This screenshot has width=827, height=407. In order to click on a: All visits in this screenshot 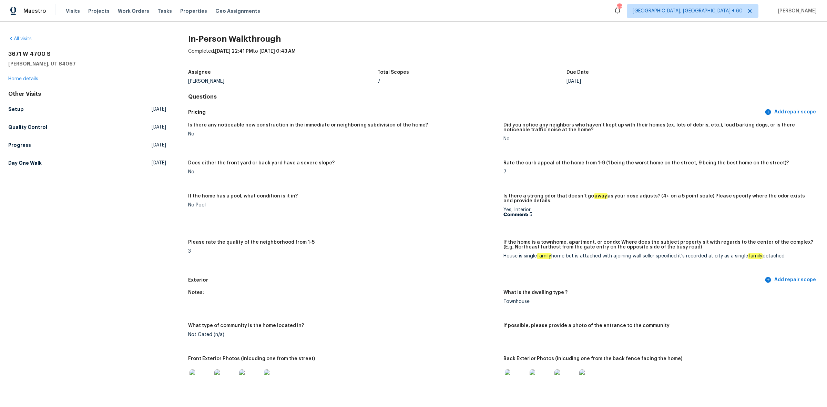, I will do `click(20, 39)`.